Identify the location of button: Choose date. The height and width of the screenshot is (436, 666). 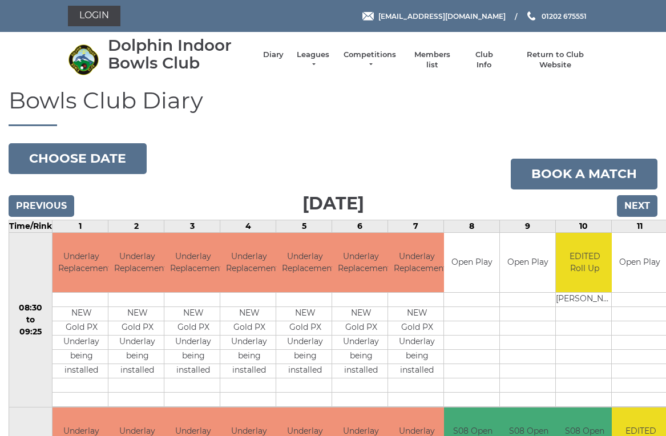
(78, 159).